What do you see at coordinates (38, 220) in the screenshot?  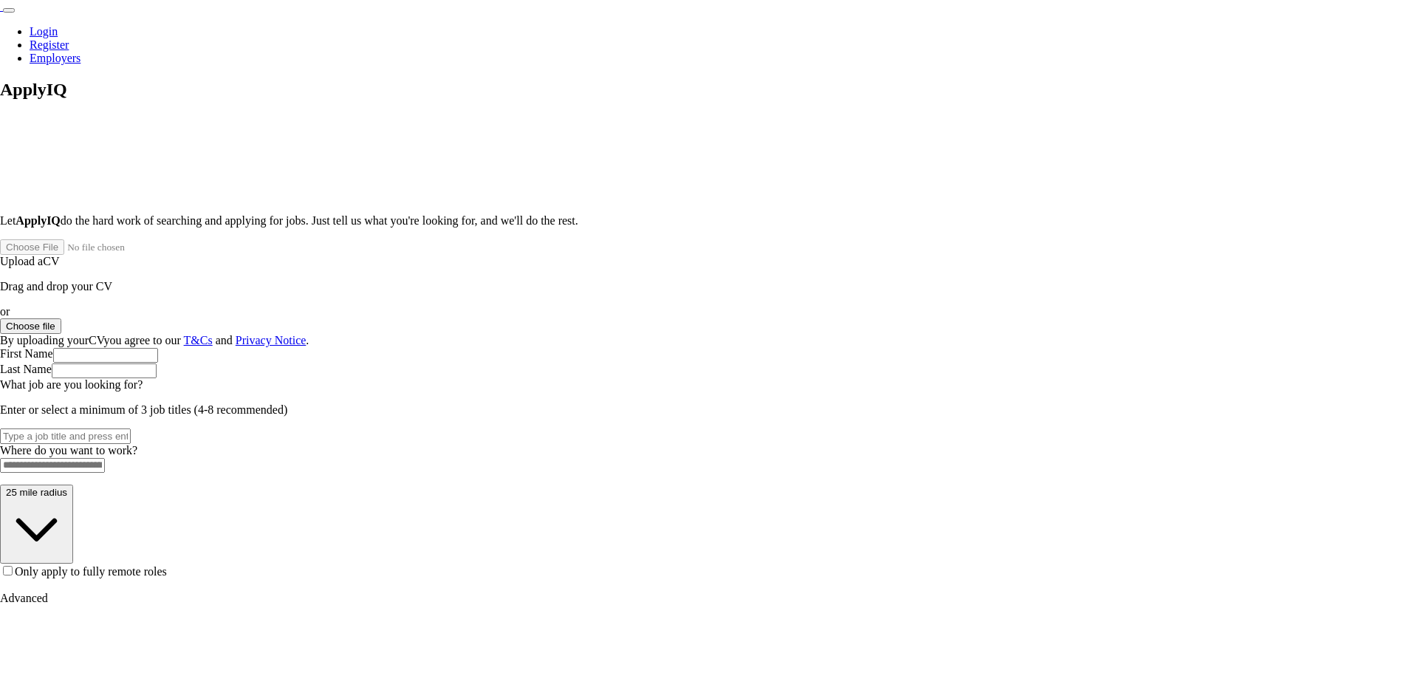 I see `strong: ApplyIQ` at bounding box center [38, 220].